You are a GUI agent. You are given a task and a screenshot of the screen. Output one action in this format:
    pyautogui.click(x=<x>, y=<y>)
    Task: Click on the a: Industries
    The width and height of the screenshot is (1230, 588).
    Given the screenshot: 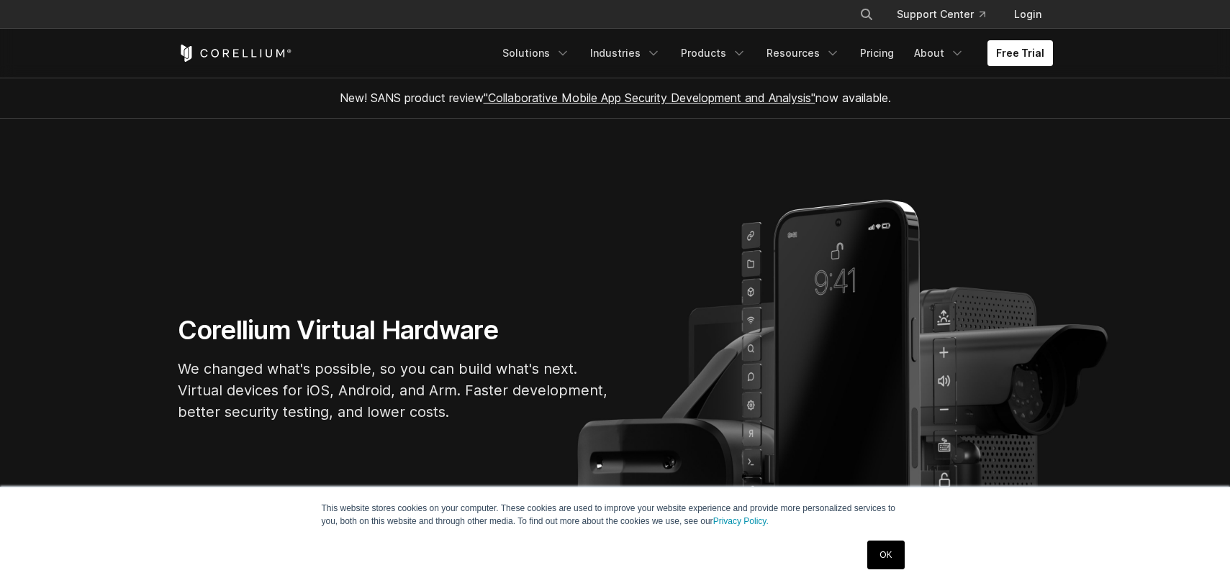 What is the action you would take?
    pyautogui.click(x=625, y=53)
    